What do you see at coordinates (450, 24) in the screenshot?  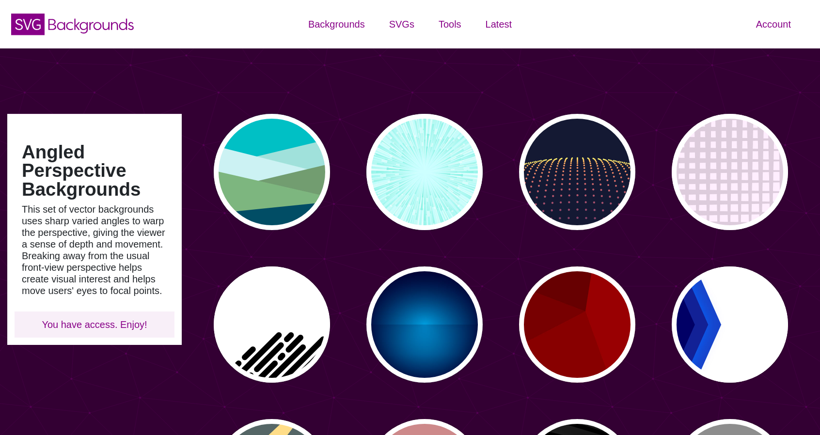 I see `a: Tools` at bounding box center [450, 24].